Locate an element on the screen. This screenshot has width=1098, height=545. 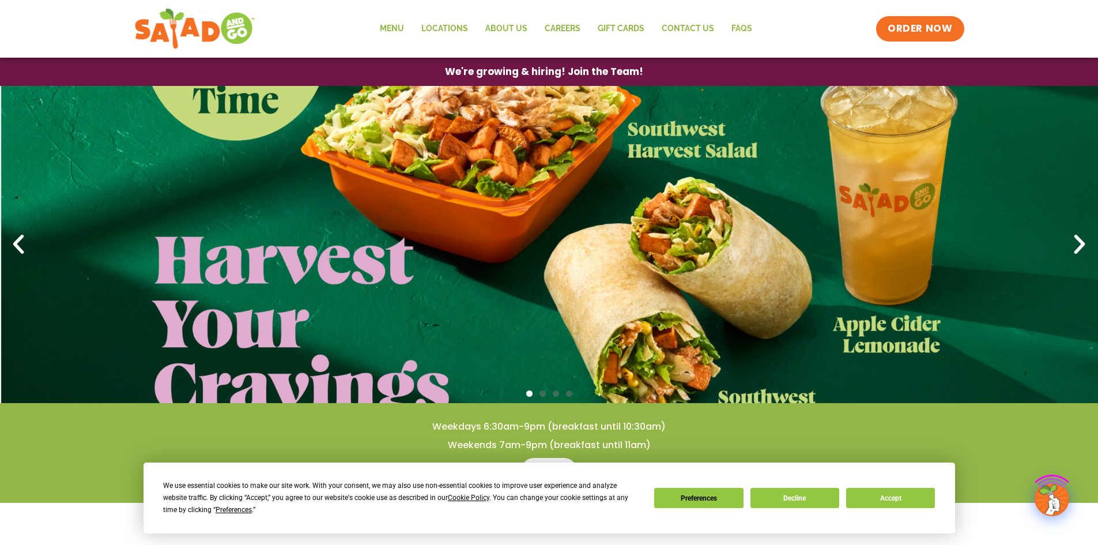
div: Cookie Consent Prompt is located at coordinates (549, 498).